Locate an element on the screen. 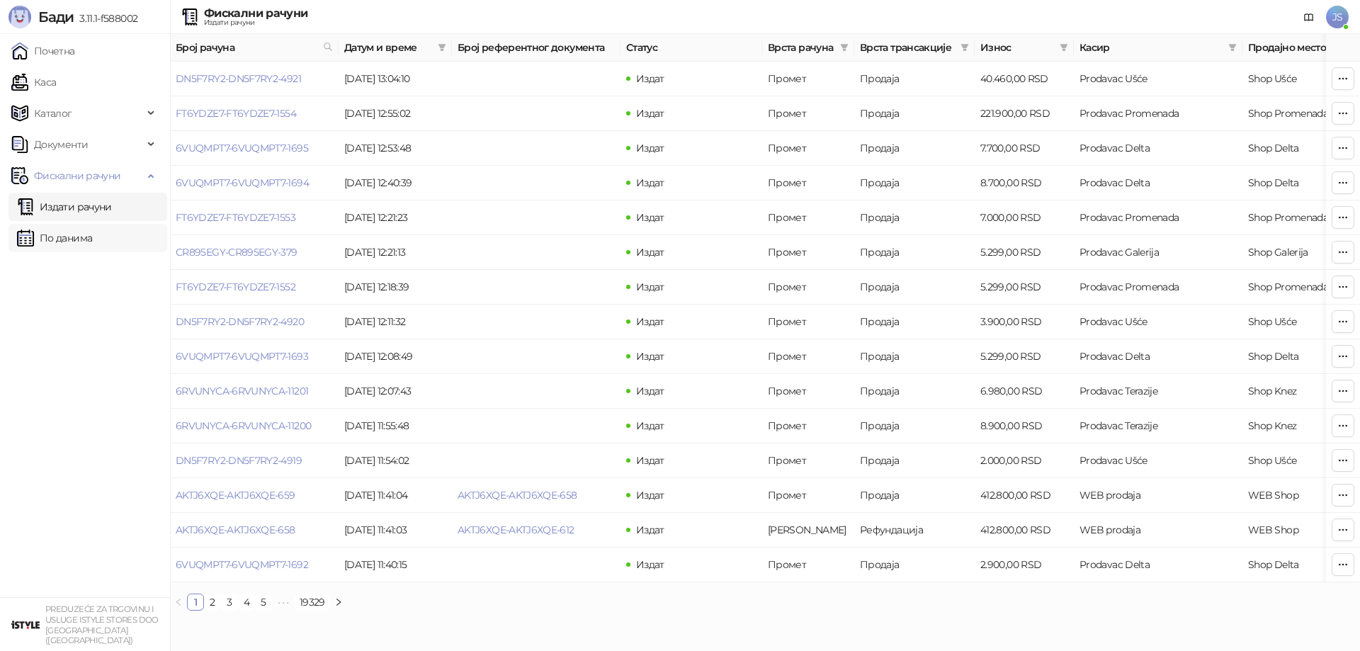 The width and height of the screenshot is (1360, 651). a: 3 is located at coordinates (229, 602).